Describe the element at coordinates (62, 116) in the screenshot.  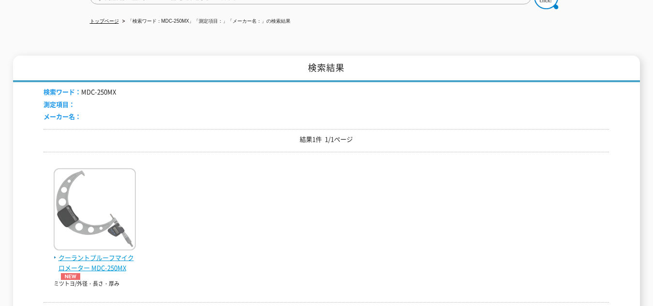
I see `span: メーカー名：` at that location.